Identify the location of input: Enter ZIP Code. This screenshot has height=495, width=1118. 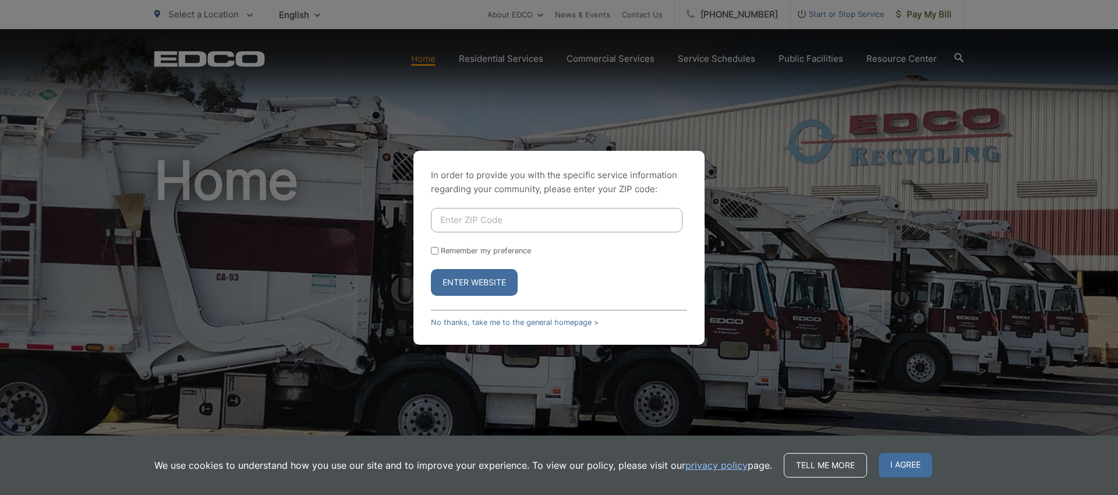
(557, 220).